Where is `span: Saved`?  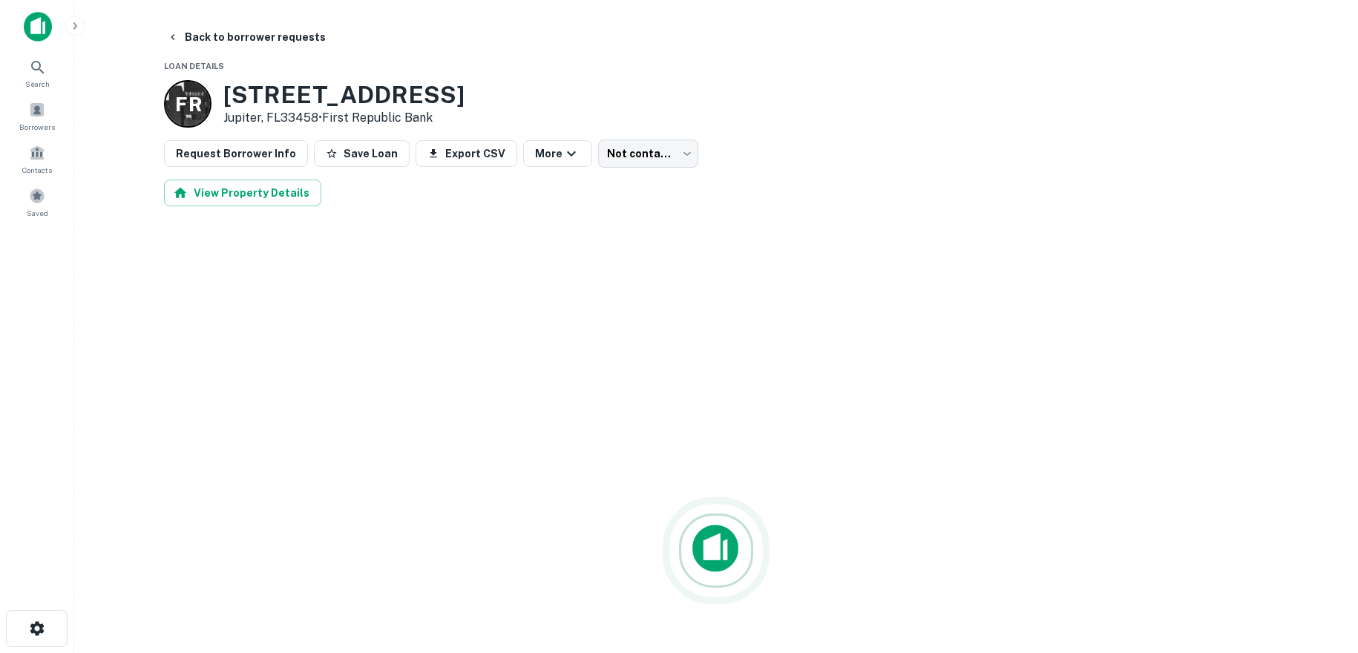
span: Saved is located at coordinates (37, 213).